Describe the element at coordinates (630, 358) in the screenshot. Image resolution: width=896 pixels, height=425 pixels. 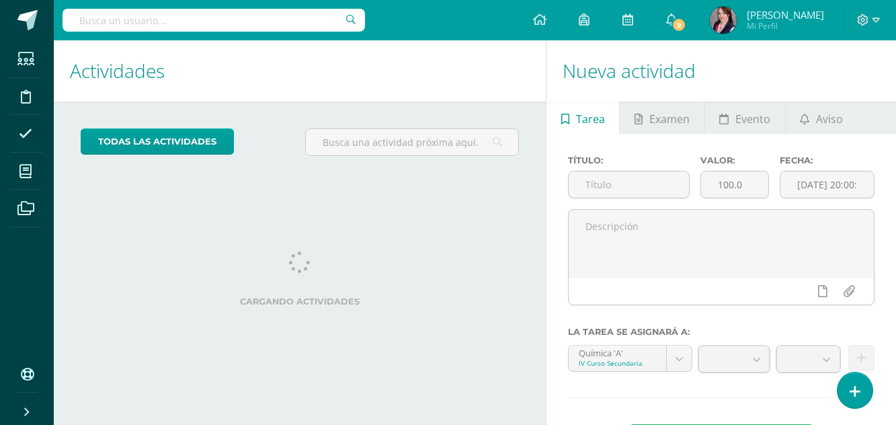
I see `a: Química 'A'IV Curso Secundaria` at that location.